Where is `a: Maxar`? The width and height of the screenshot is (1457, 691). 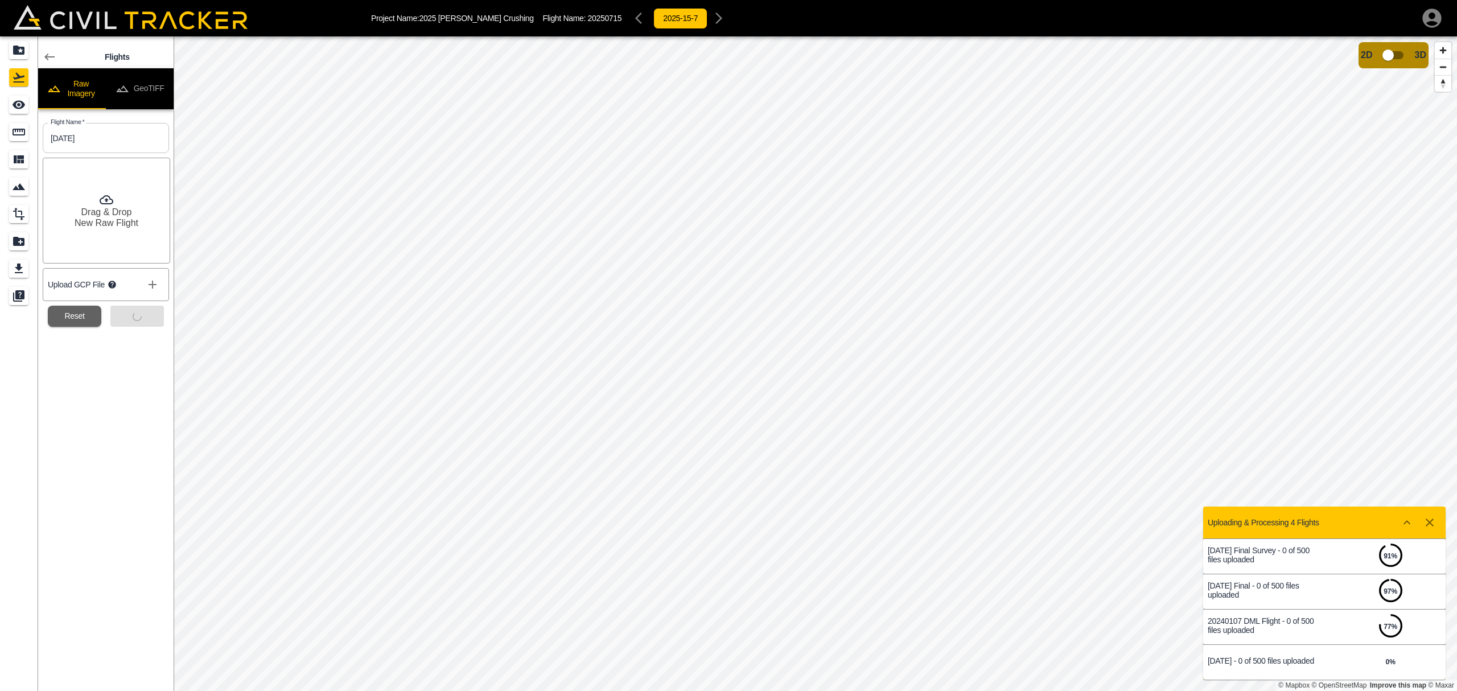 a: Maxar is located at coordinates (1441, 685).